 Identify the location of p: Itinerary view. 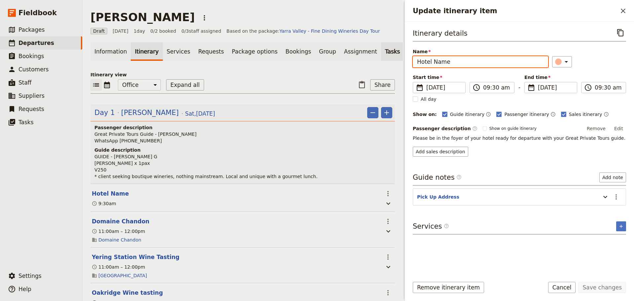
(243, 75).